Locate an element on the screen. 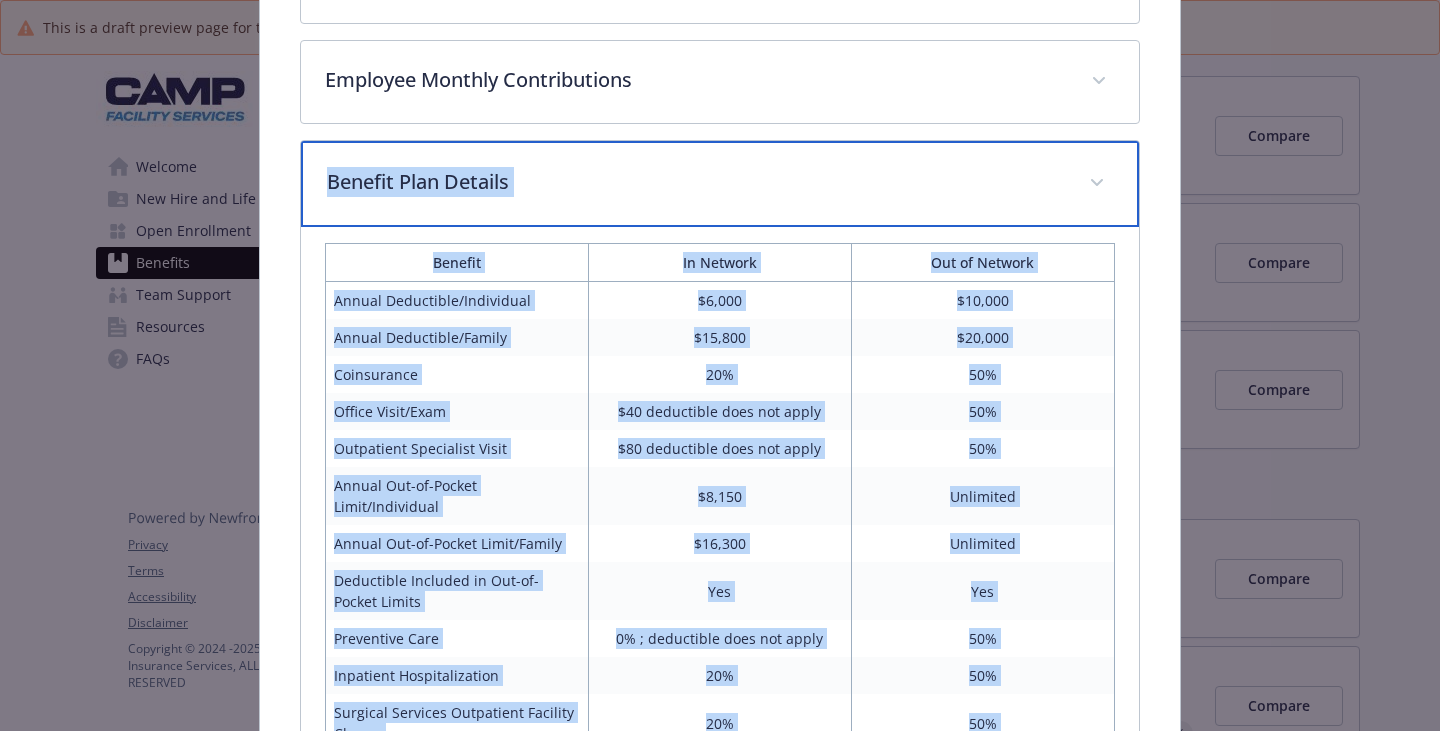  td: Inpatient Hospitalization is located at coordinates (457, 675).